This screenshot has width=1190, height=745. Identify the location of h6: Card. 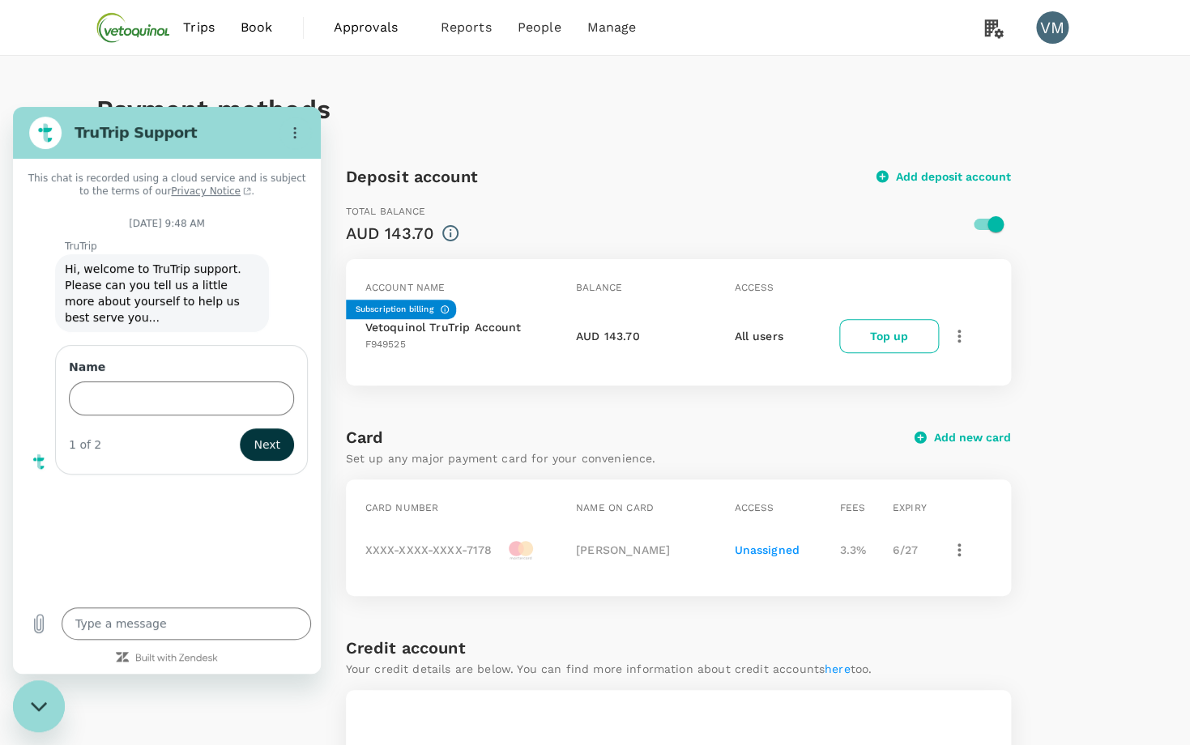
(630, 437).